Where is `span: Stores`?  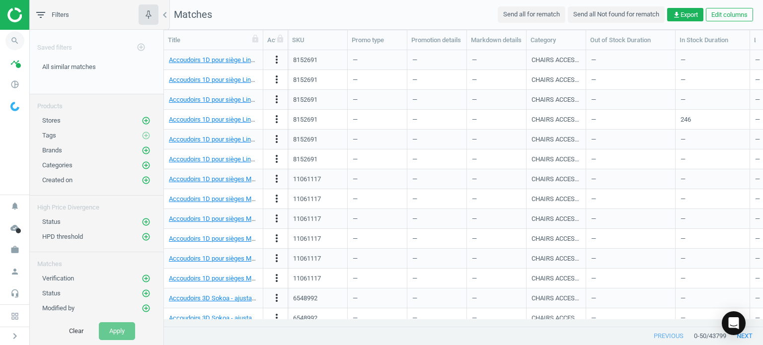 span: Stores is located at coordinates (51, 120).